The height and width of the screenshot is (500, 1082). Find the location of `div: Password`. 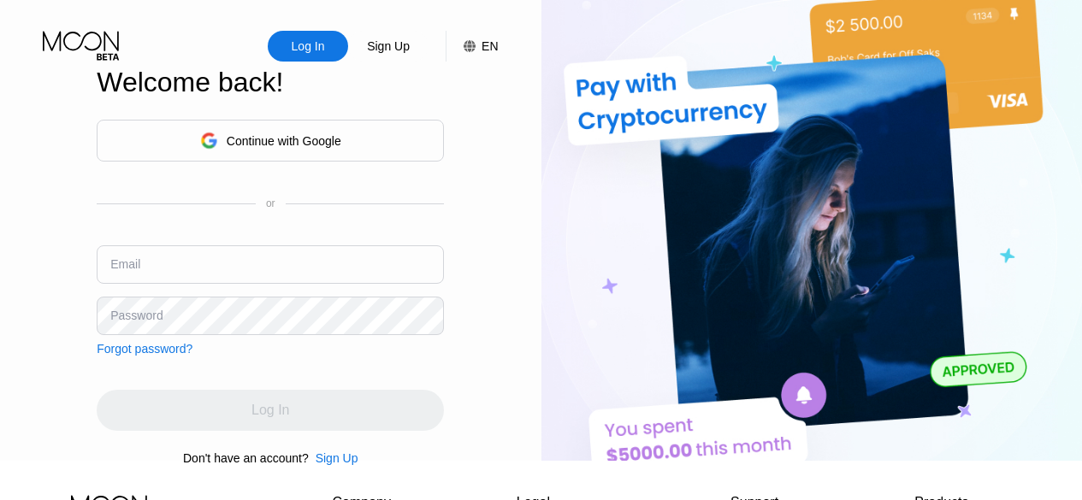

div: Password is located at coordinates (136, 316).